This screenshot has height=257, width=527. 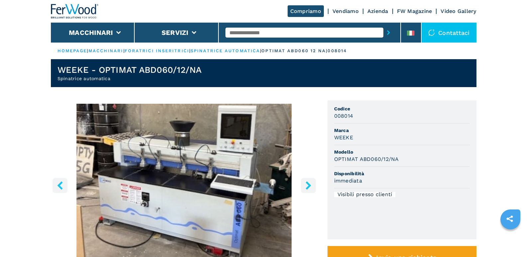 I want to click on a: Azienda, so click(x=378, y=11).